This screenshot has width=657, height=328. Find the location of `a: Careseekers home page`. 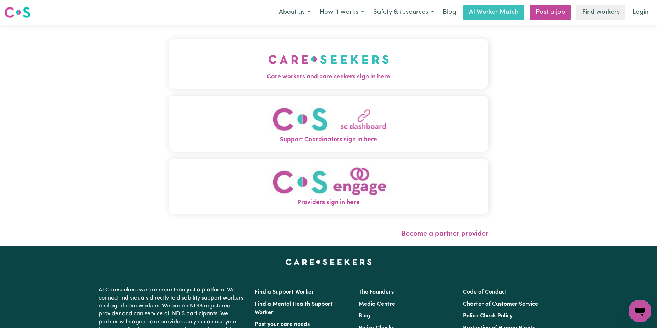

a: Careseekers home page is located at coordinates (328, 262).